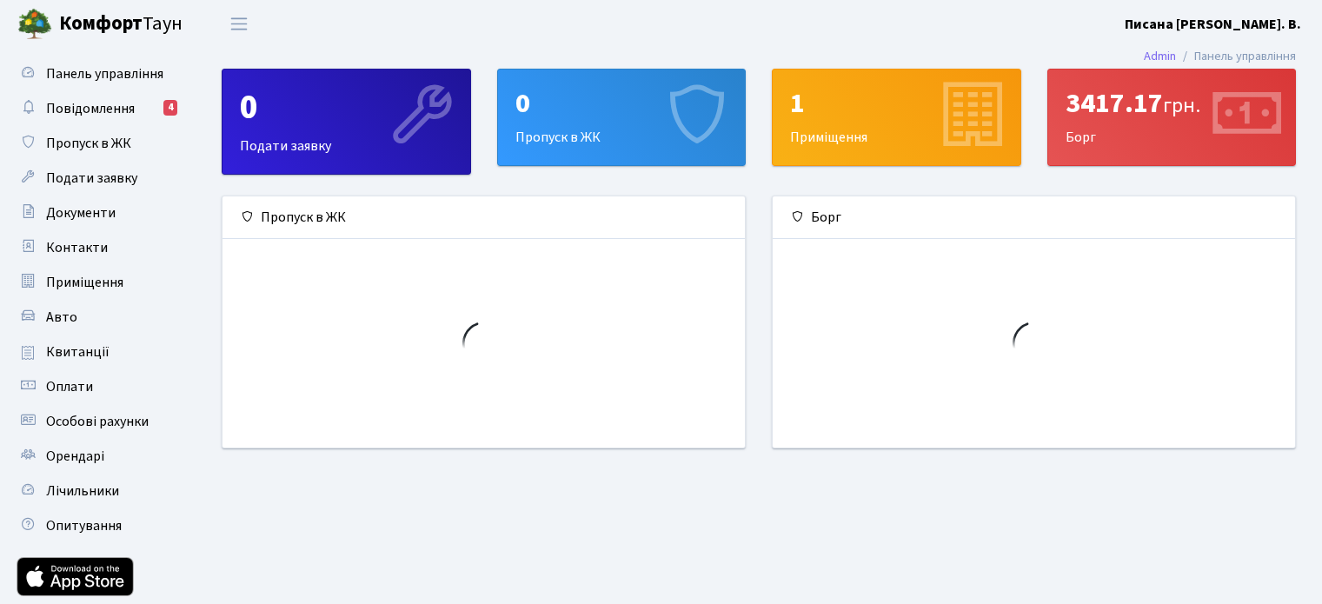  What do you see at coordinates (35, 24) in the screenshot?
I see `img: logo.png` at bounding box center [35, 24].